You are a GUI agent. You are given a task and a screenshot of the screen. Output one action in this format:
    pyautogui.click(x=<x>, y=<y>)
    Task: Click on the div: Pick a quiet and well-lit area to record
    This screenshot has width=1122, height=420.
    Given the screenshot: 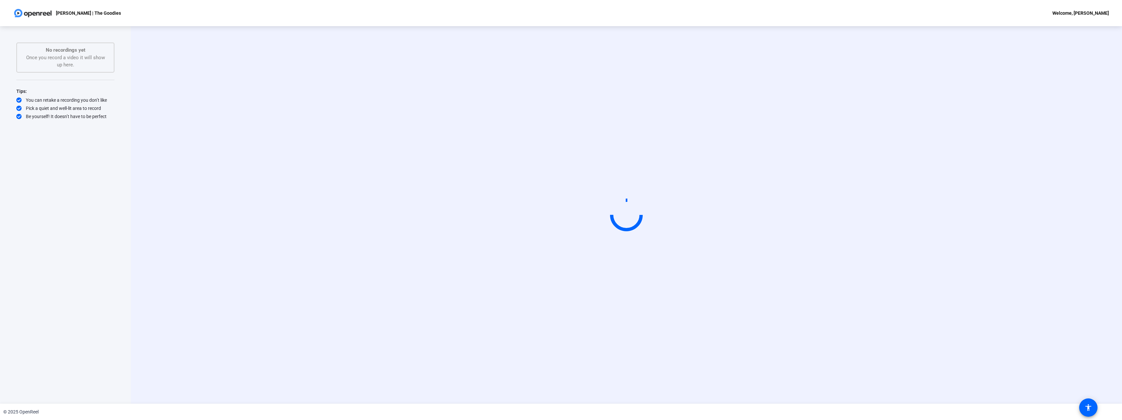 What is the action you would take?
    pyautogui.click(x=65, y=108)
    